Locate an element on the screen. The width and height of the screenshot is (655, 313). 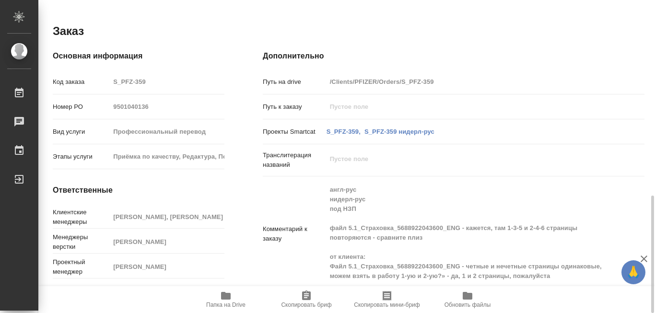
p: Код заказа is located at coordinates (81, 82).